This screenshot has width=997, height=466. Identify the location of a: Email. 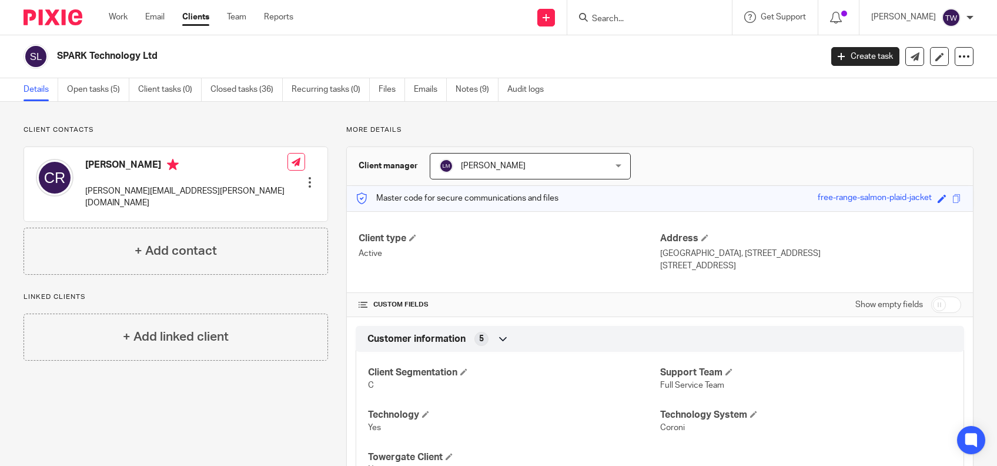
(155, 17).